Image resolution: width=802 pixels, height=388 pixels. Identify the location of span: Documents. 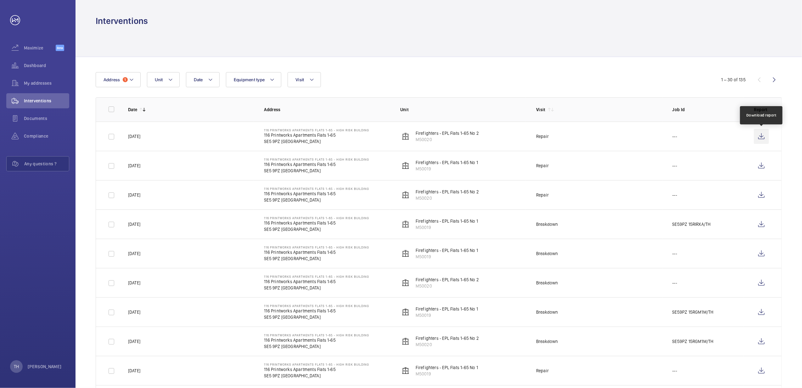
(47, 118).